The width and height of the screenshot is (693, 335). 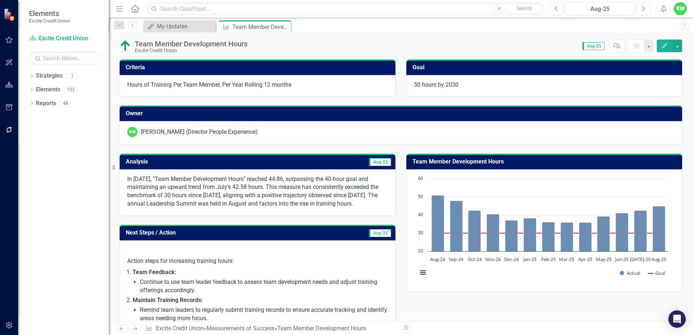 I want to click on div: 1, so click(x=72, y=76).